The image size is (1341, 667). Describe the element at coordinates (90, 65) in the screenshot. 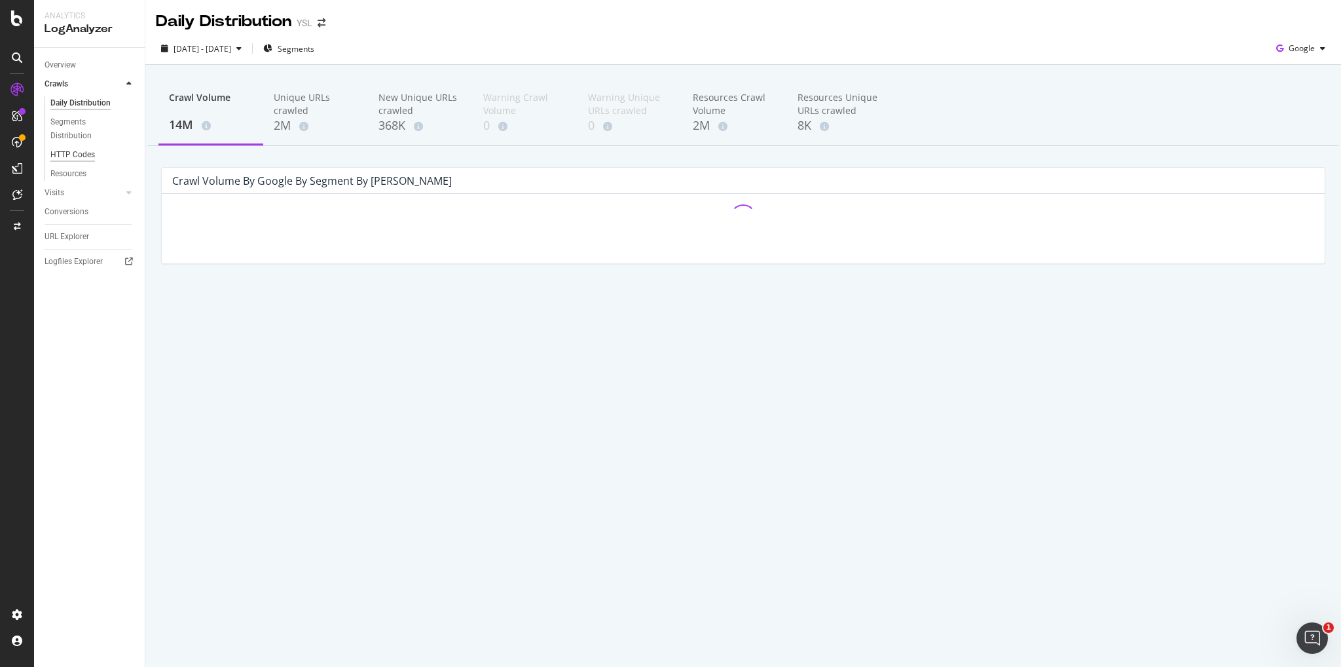

I see `a: Overview` at that location.